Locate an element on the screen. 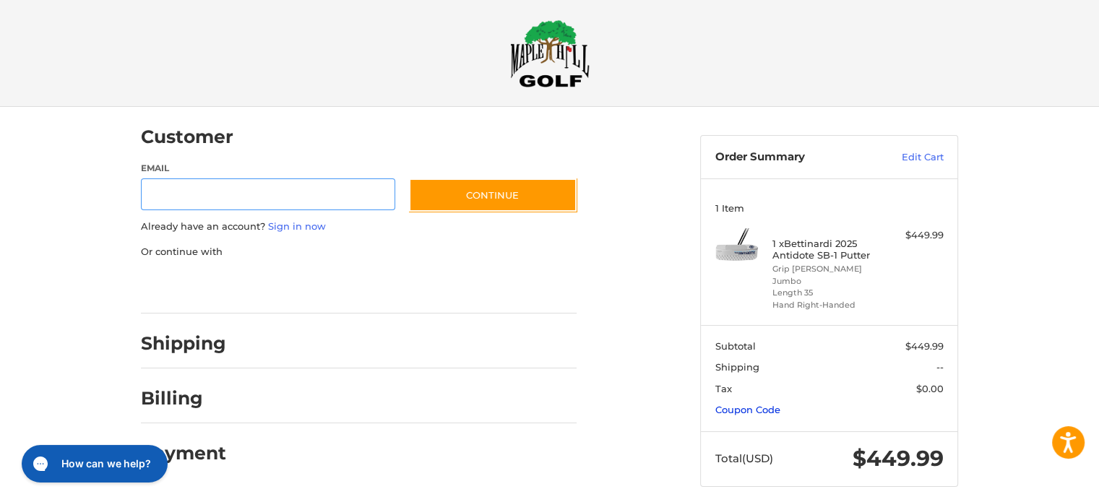 This screenshot has width=1099, height=502. span: Total (USD) is located at coordinates (744, 458).